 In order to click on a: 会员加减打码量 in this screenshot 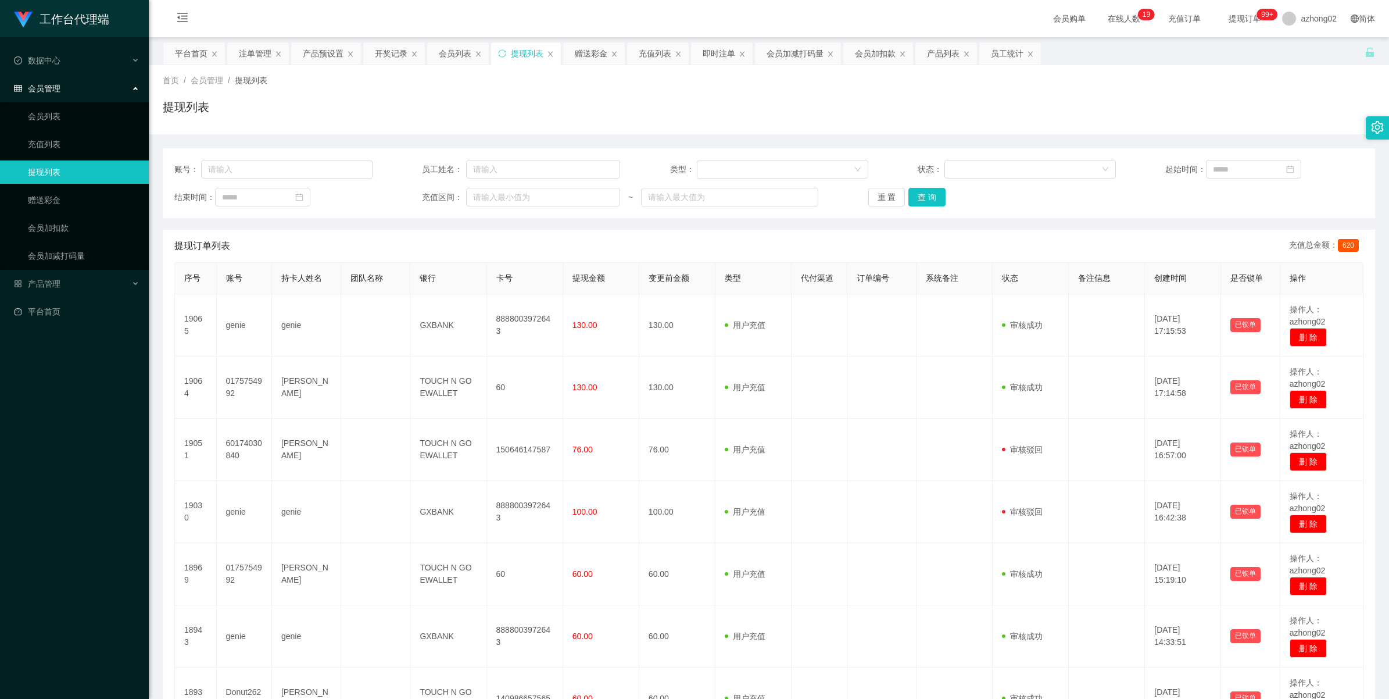, I will do `click(84, 256)`.